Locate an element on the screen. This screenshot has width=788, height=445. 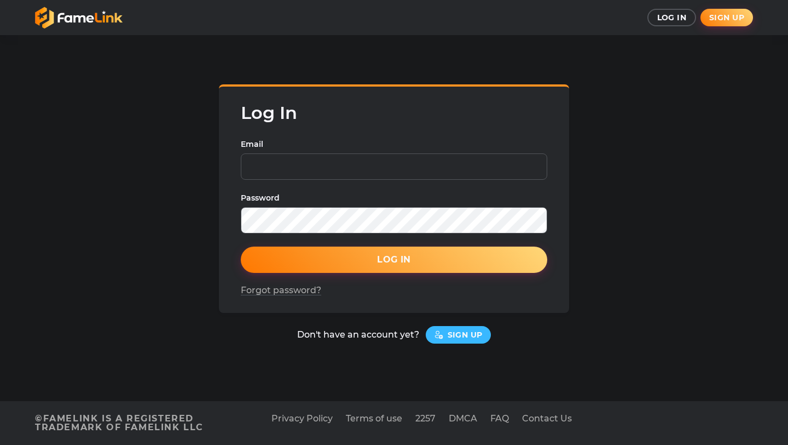
a: Privacy Policy is located at coordinates (302, 423).